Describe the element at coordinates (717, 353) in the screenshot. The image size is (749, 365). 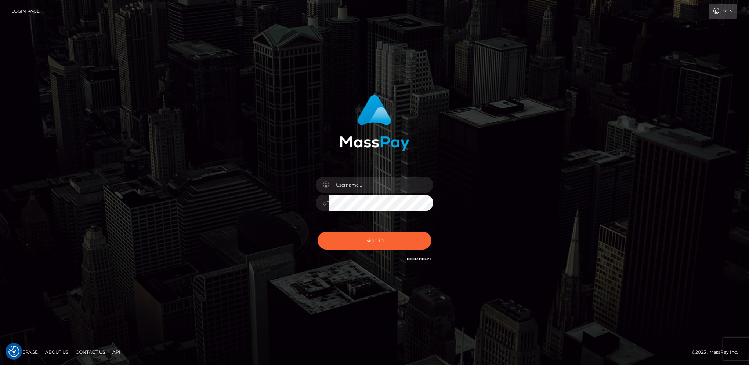
I see `div: © 2025 , MassPay Inc.` at that location.